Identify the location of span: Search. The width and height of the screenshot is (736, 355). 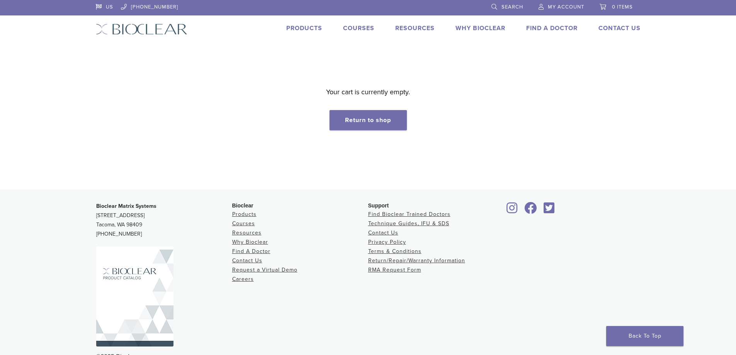
(512, 7).